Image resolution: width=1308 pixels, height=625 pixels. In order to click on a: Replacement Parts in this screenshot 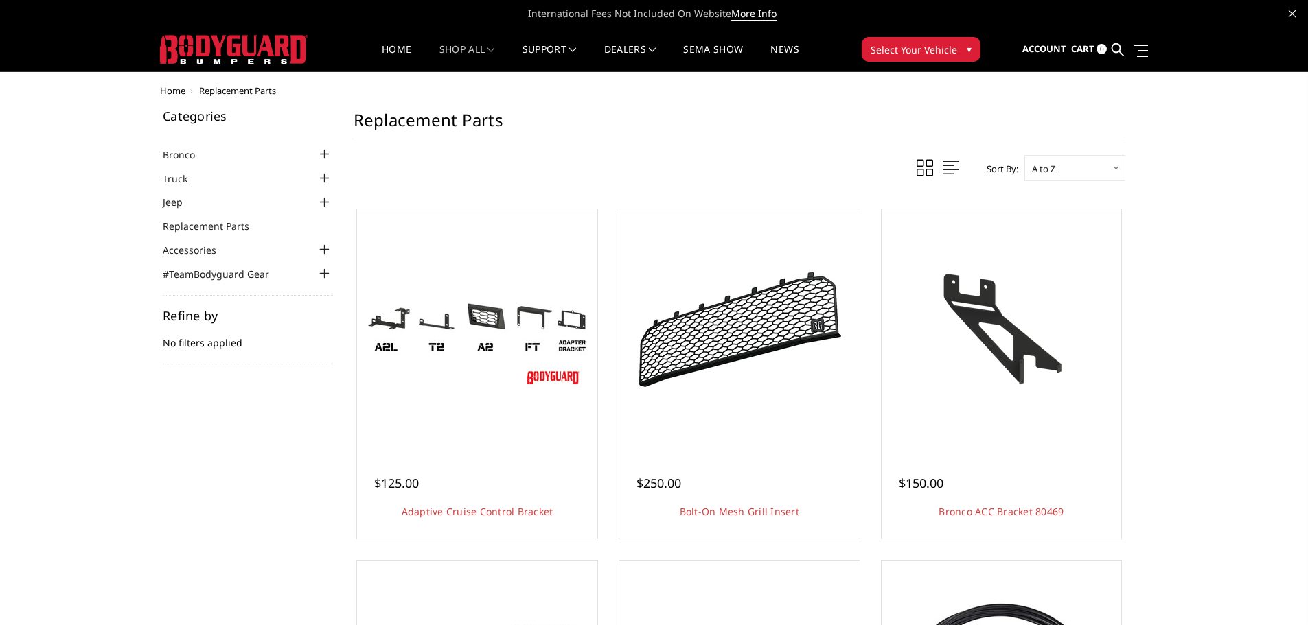, I will do `click(214, 226)`.